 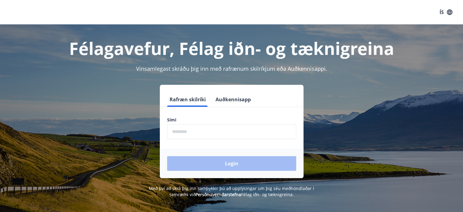 What do you see at coordinates (232, 120) in the screenshot?
I see `label: Sími` at bounding box center [232, 120].